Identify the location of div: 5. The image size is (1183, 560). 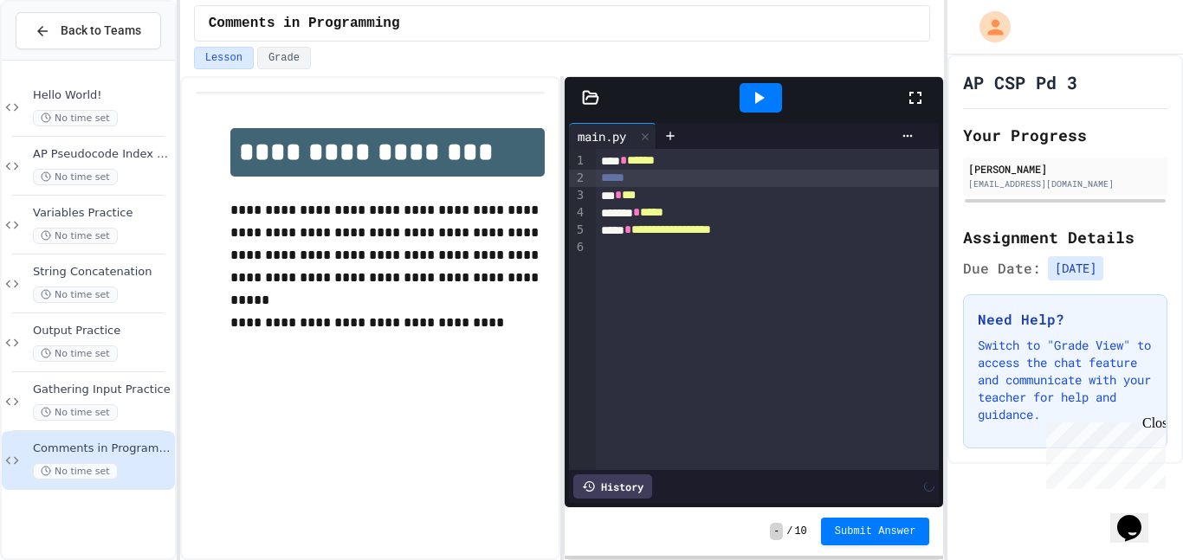
(578, 230).